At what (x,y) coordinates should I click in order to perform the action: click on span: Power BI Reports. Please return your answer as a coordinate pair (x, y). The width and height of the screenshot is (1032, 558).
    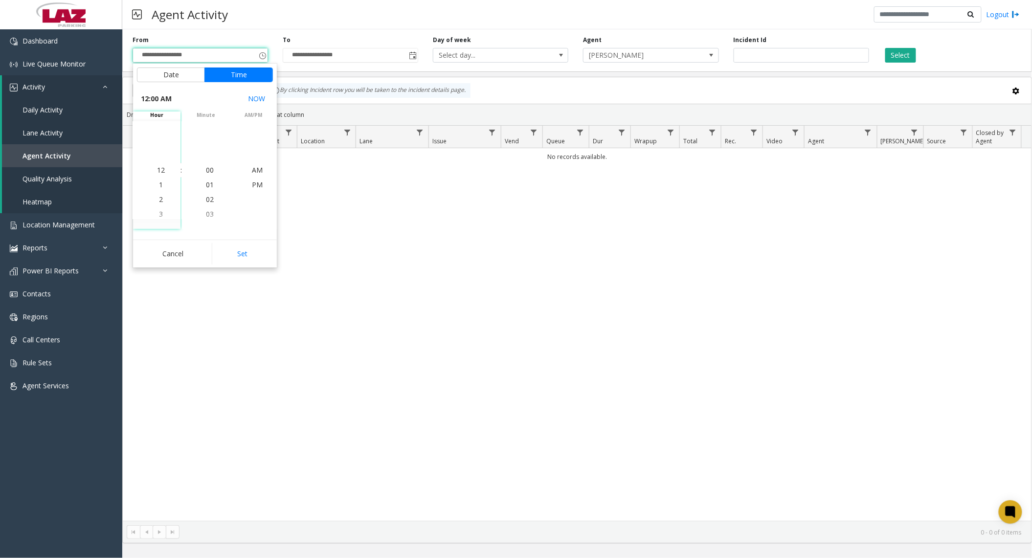
    Looking at the image, I should click on (50, 270).